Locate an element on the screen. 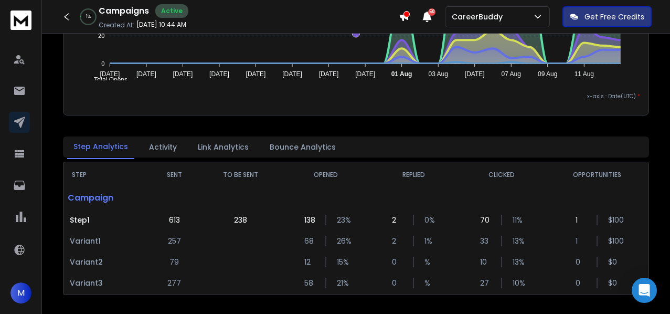  p: Variant 3 is located at coordinates (106, 283).